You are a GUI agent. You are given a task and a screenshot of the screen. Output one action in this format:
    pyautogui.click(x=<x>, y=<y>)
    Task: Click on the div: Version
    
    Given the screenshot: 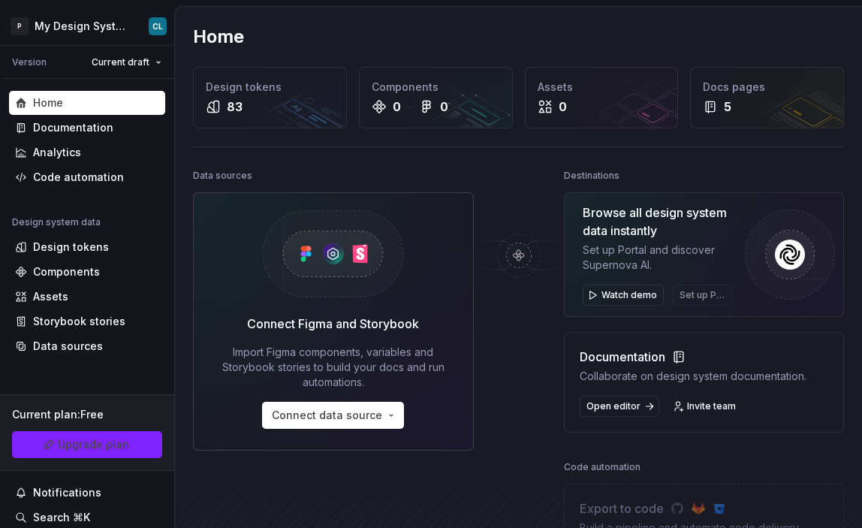 What is the action you would take?
    pyautogui.click(x=29, y=62)
    